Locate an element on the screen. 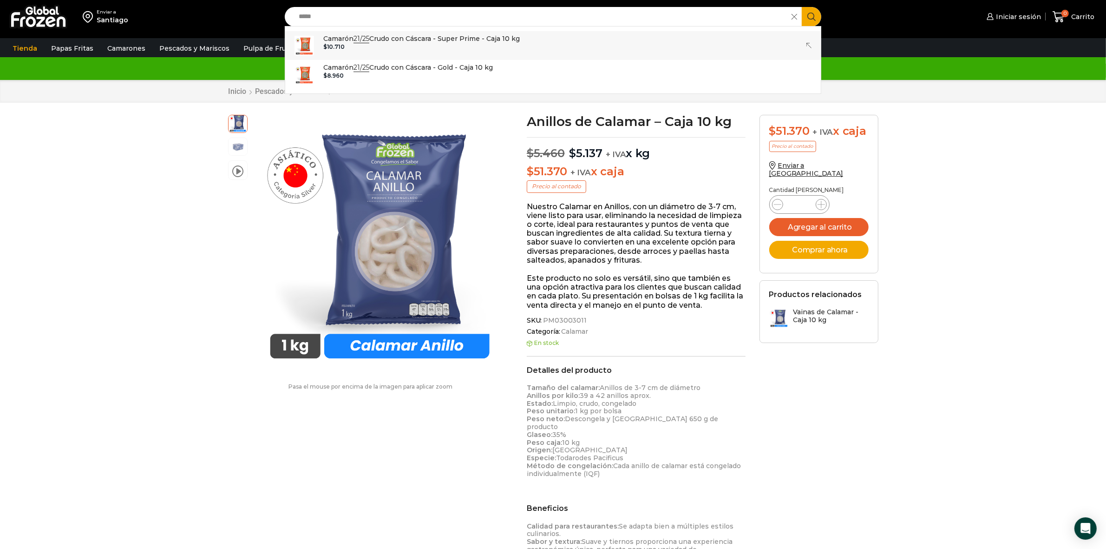  strong: Estado: is located at coordinates (540, 403).